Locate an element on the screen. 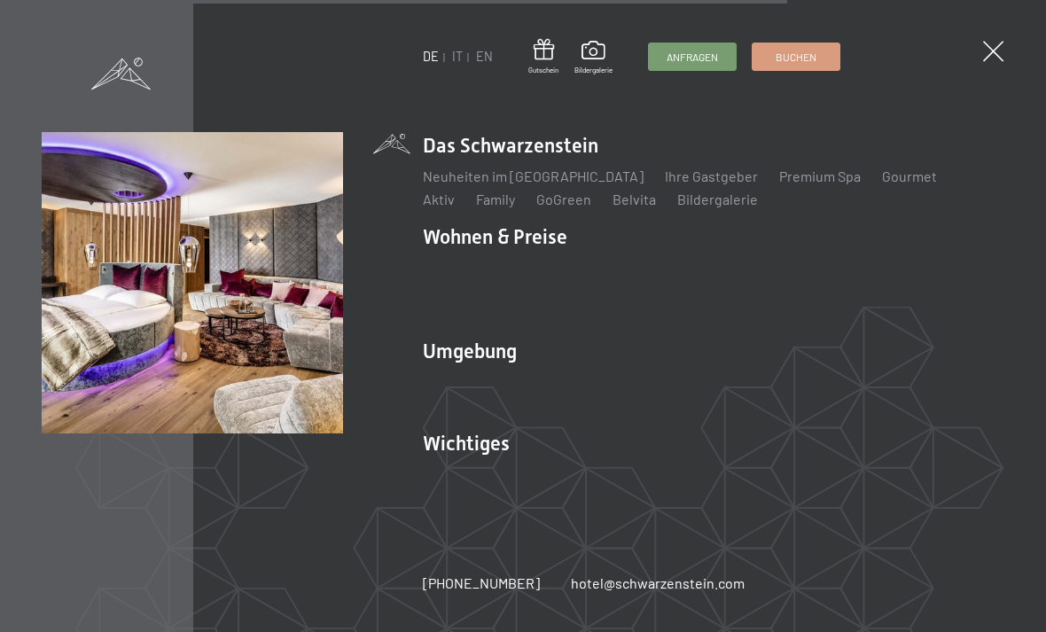 The height and width of the screenshot is (632, 1046). span: Bildergalerie is located at coordinates (593, 70).